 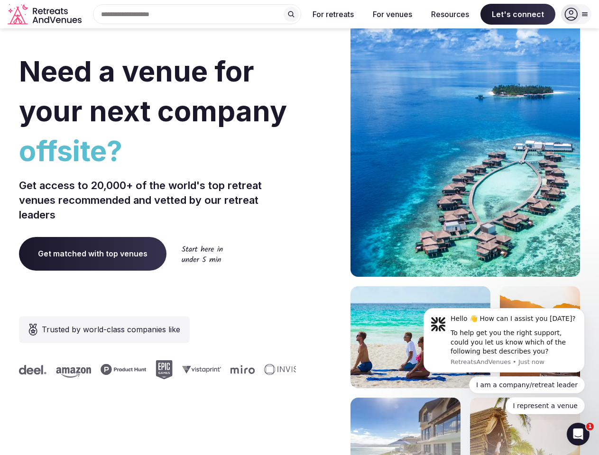 What do you see at coordinates (202, 254) in the screenshot?
I see `img: Start here in under 5 min` at bounding box center [202, 254].